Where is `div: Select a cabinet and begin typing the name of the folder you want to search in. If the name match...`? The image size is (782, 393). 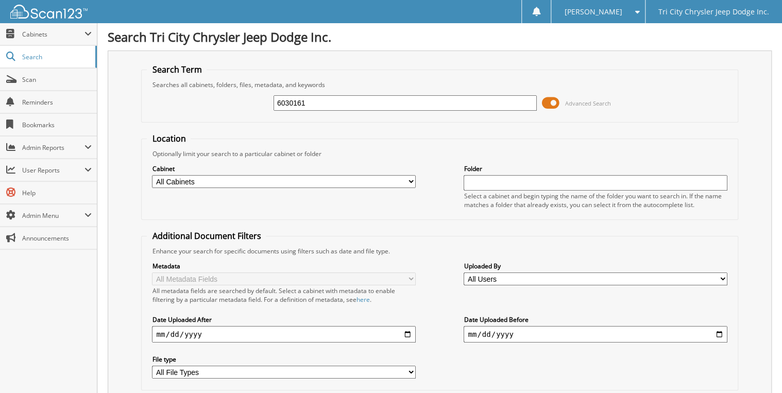
div: Select a cabinet and begin typing the name of the folder you want to search in. If the name match... is located at coordinates (595, 200).